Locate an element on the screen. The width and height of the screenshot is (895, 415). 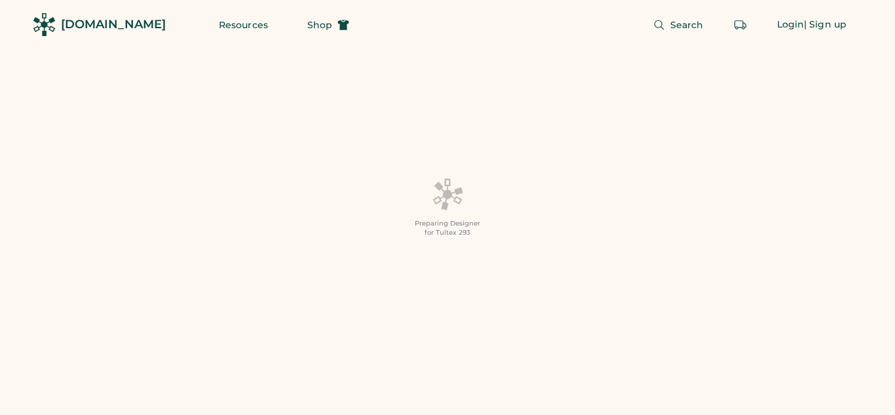
button: Retrieve an order is located at coordinates (741, 25).